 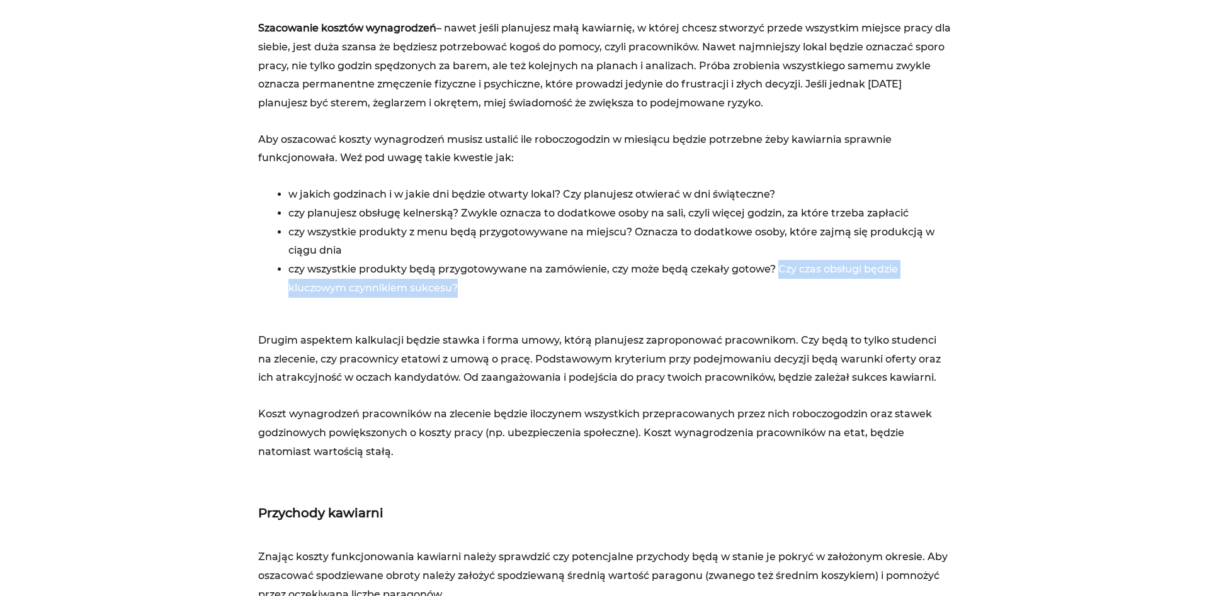 What do you see at coordinates (605, 149) in the screenshot?
I see `p: Aby oszacować koszty wynagrodzeń musisz ustalić ile roboczogodzin w miesiącu będzie potrzebne żeb...` at bounding box center [605, 149].